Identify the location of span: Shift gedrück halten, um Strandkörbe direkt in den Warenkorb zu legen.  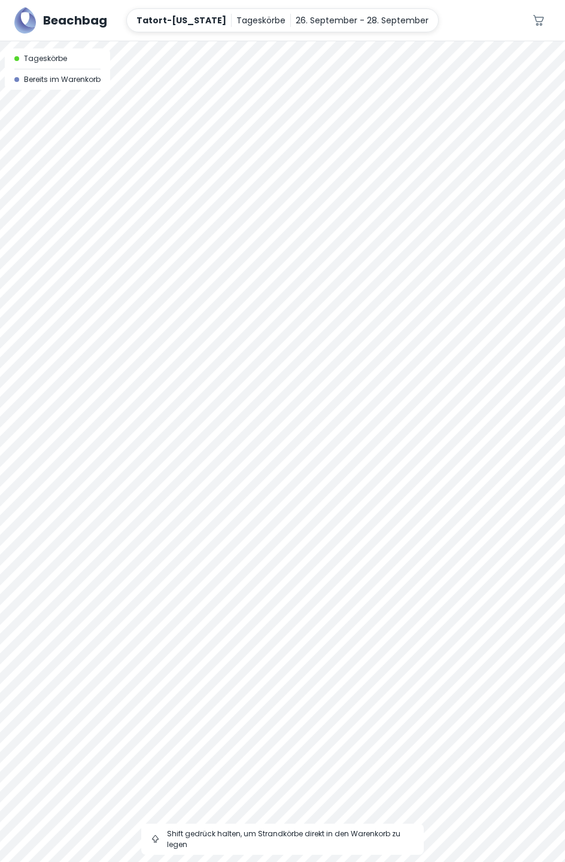
(290, 840).